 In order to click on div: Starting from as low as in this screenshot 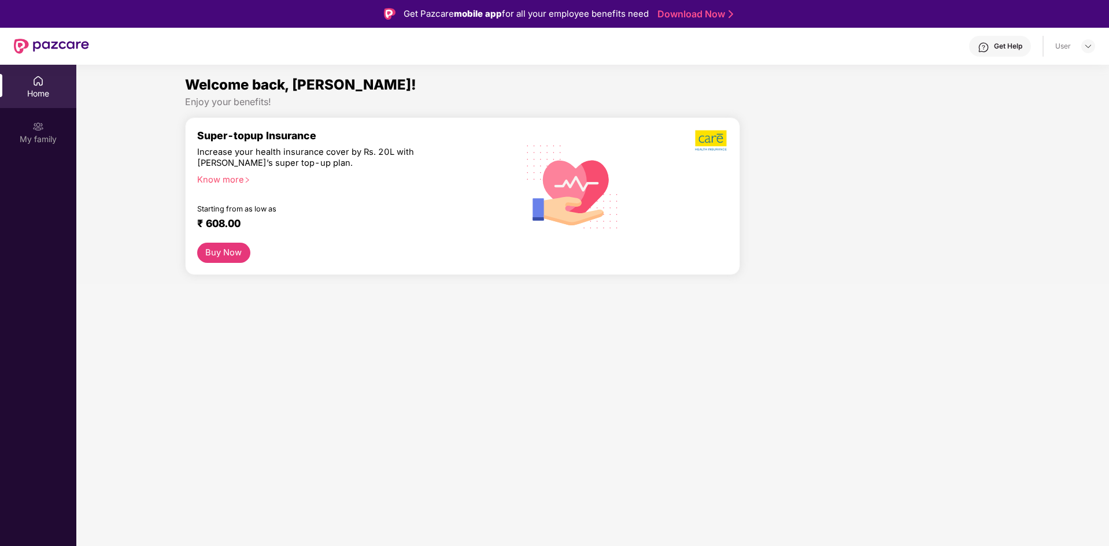, I will do `click(327, 209)`.